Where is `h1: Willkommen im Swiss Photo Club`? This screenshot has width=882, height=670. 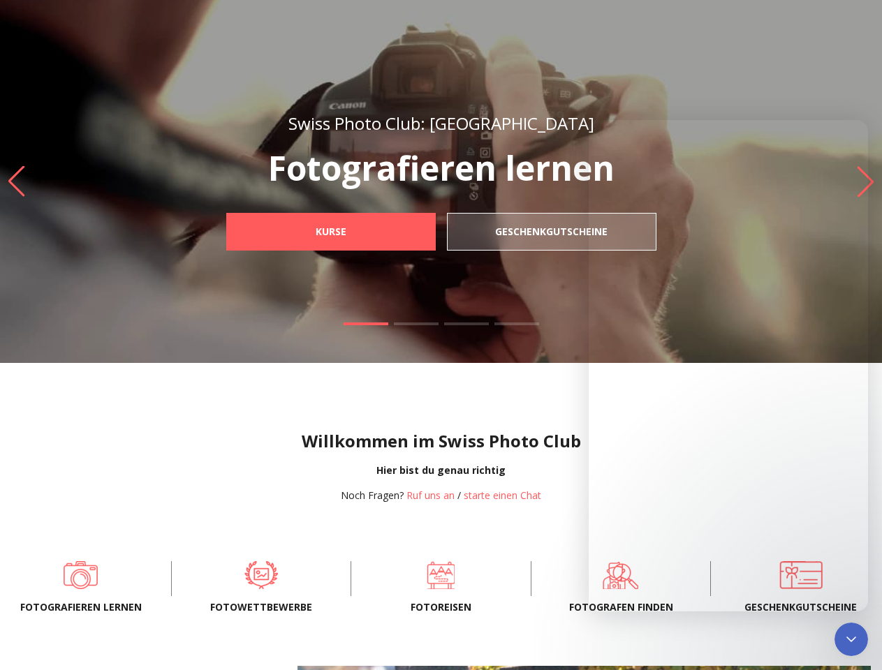
h1: Willkommen im Swiss Photo Club is located at coordinates (441, 441).